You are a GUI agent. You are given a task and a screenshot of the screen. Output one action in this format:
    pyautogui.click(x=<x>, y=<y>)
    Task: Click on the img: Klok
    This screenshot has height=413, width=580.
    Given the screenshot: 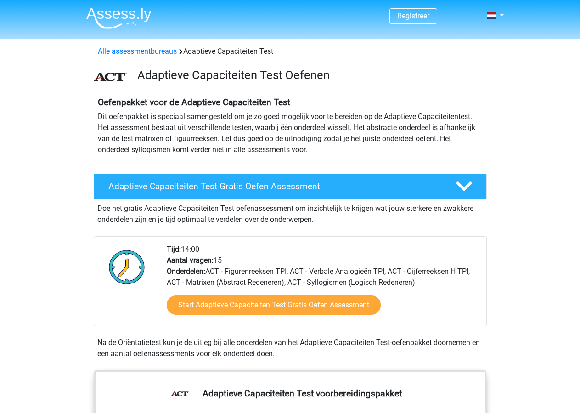 What is the action you would take?
    pyautogui.click(x=127, y=267)
    